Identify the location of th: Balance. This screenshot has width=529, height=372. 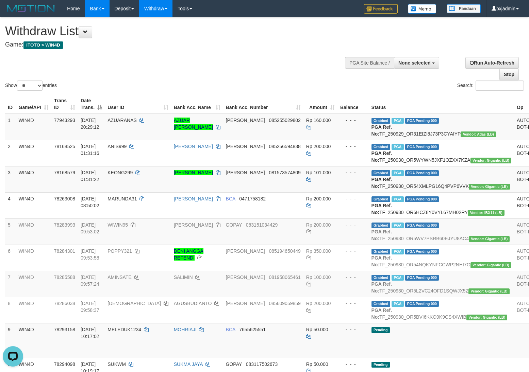
(353, 104).